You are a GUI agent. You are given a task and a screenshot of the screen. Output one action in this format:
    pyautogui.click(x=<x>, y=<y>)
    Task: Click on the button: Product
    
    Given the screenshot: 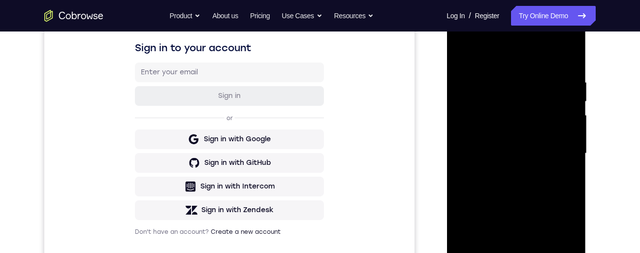 What is the action you would take?
    pyautogui.click(x=185, y=16)
    